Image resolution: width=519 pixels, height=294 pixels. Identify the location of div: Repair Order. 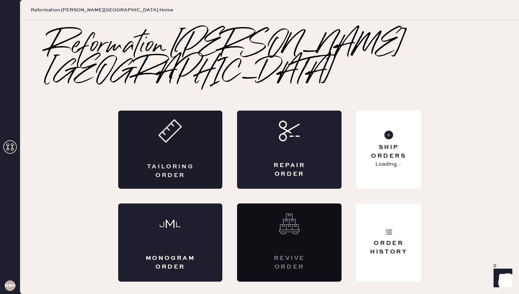
(289, 170).